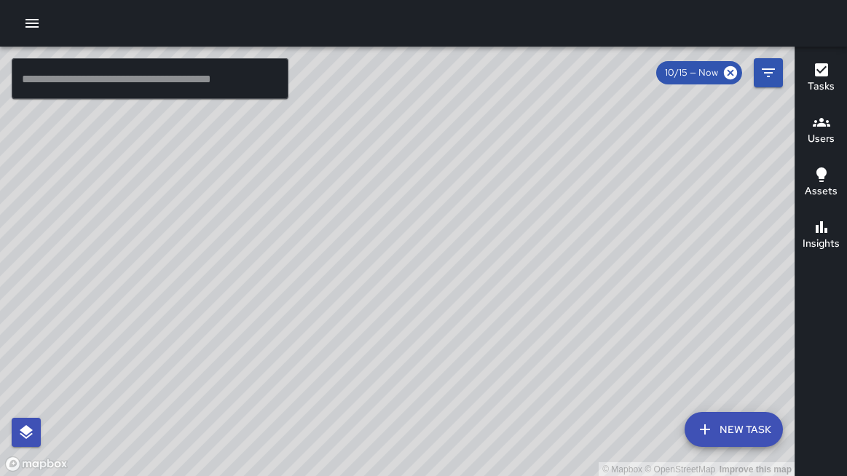  What do you see at coordinates (821, 192) in the screenshot?
I see `h6: Assets` at bounding box center [821, 192].